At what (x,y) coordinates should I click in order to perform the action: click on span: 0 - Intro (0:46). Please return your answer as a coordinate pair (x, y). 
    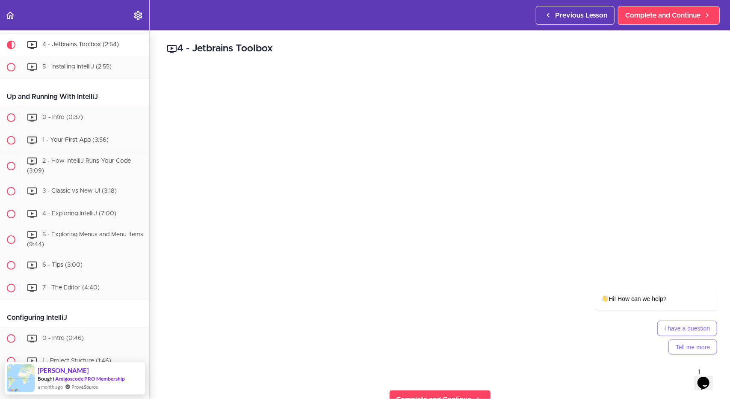
    Looking at the image, I should click on (63, 338).